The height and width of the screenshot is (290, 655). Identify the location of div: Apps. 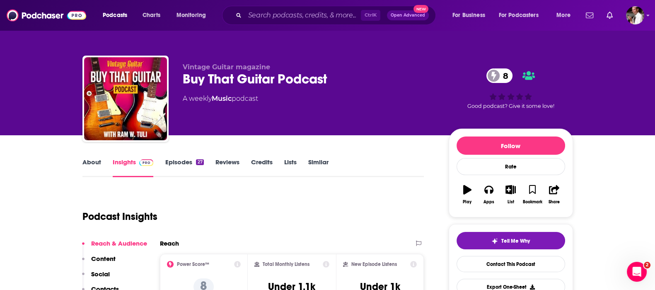
(489, 202).